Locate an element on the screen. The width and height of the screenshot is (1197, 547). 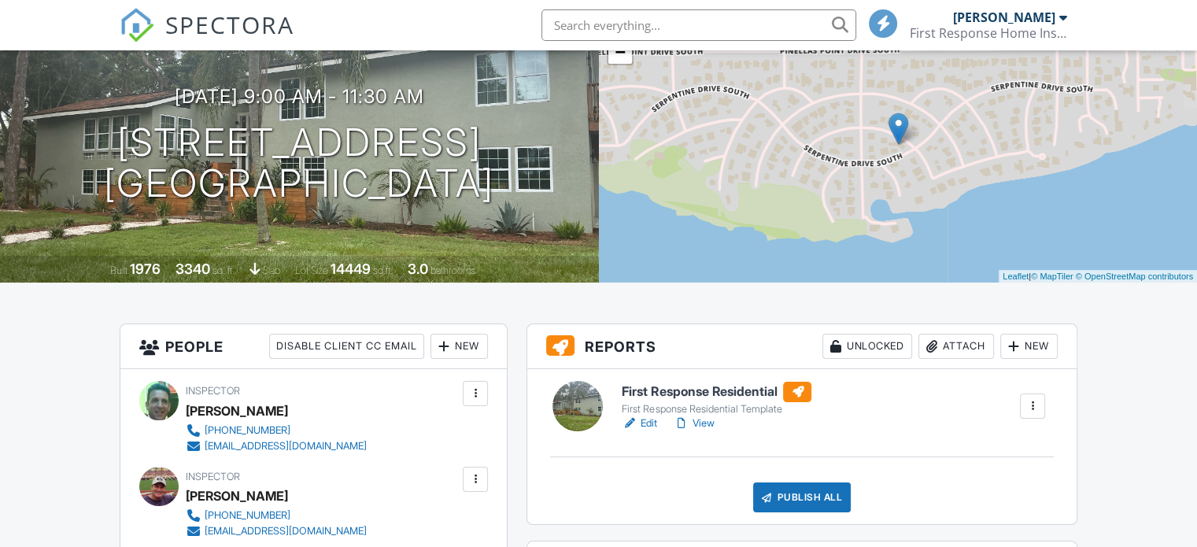
span: sq.ft. is located at coordinates (382, 270).